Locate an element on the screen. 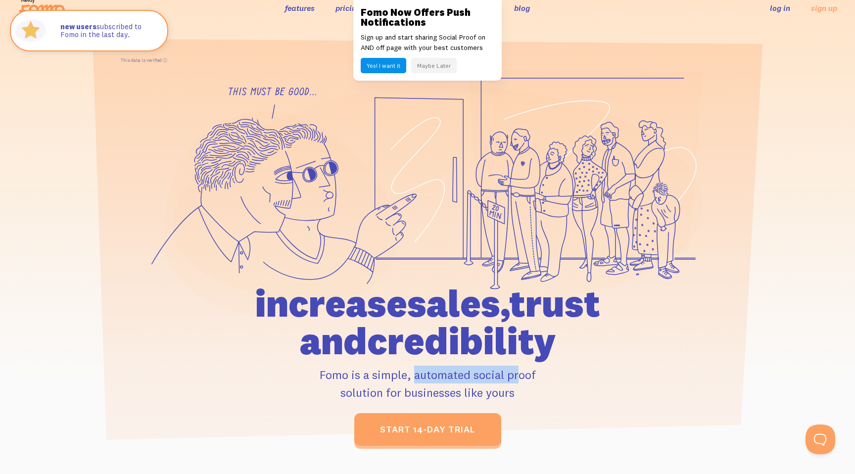 This screenshot has height=474, width=855. img: Fomo is located at coordinates (31, 31).